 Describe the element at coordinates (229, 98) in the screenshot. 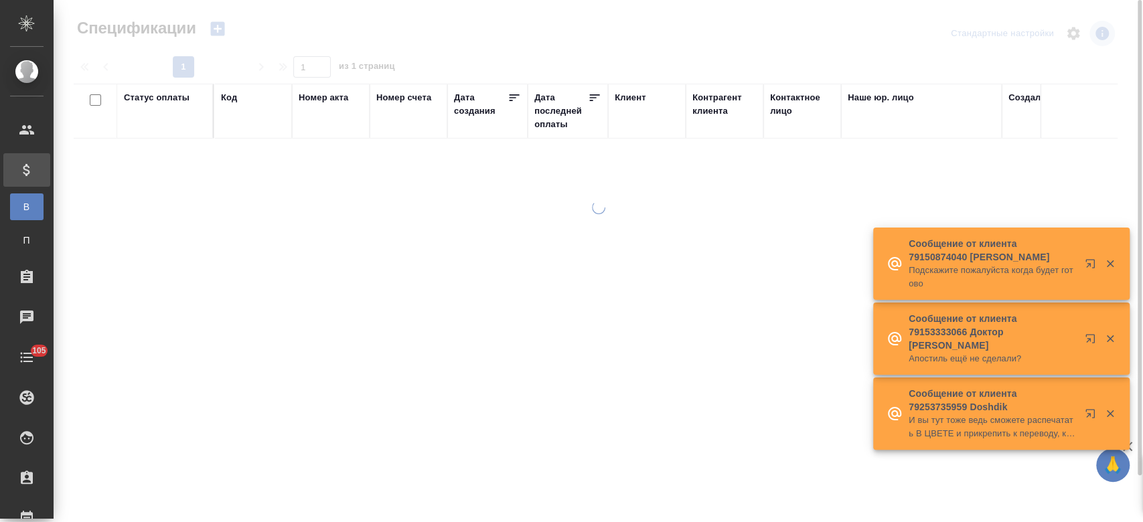

I see `div: Код` at that location.